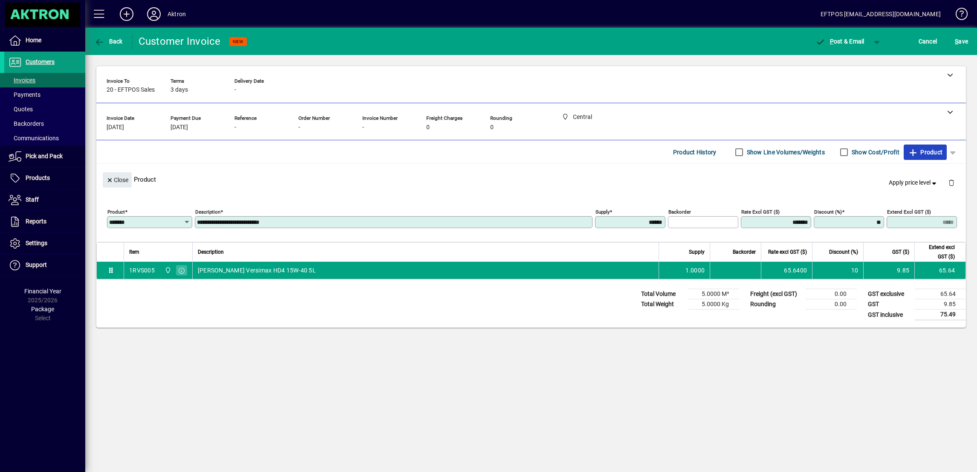  I want to click on button: Add, so click(127, 14).